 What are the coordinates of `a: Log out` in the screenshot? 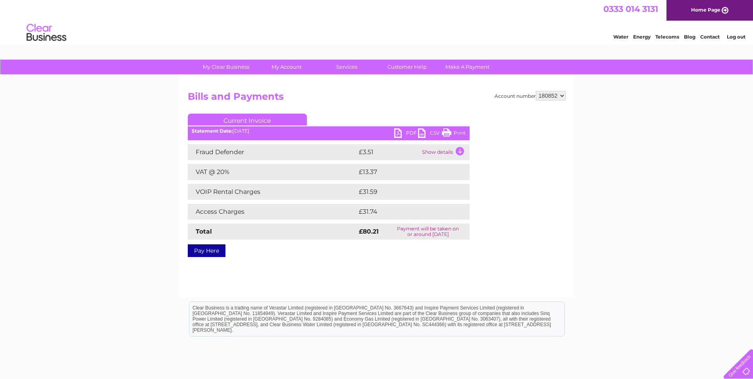 It's located at (736, 37).